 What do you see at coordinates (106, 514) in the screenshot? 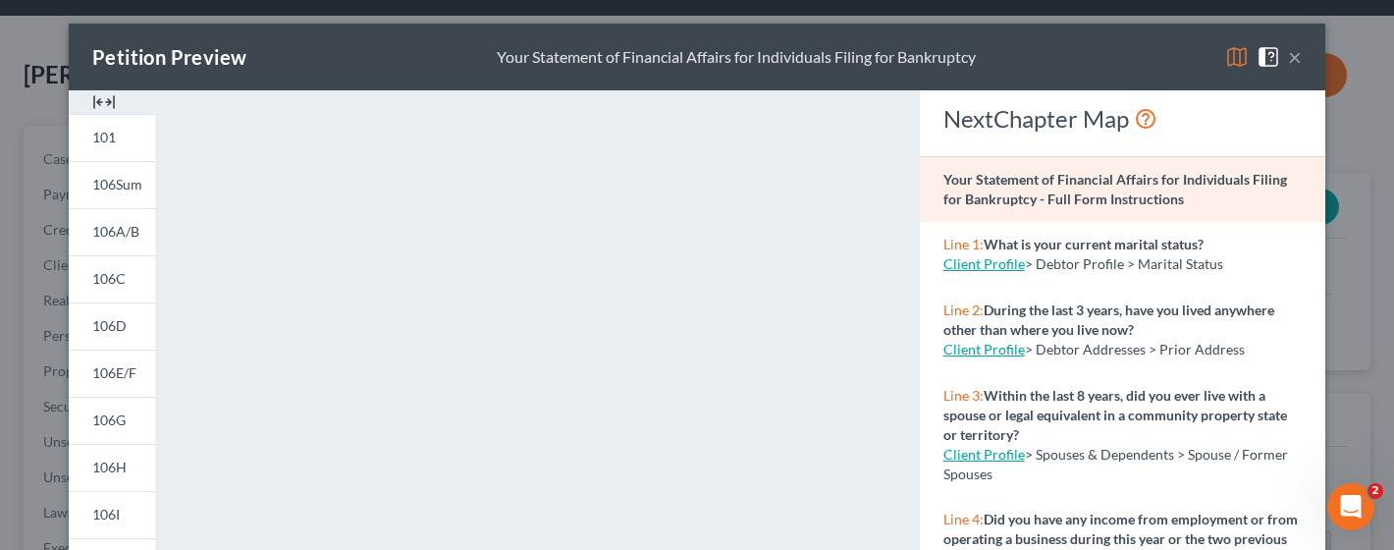
I see `span: 106I` at bounding box center [106, 514].